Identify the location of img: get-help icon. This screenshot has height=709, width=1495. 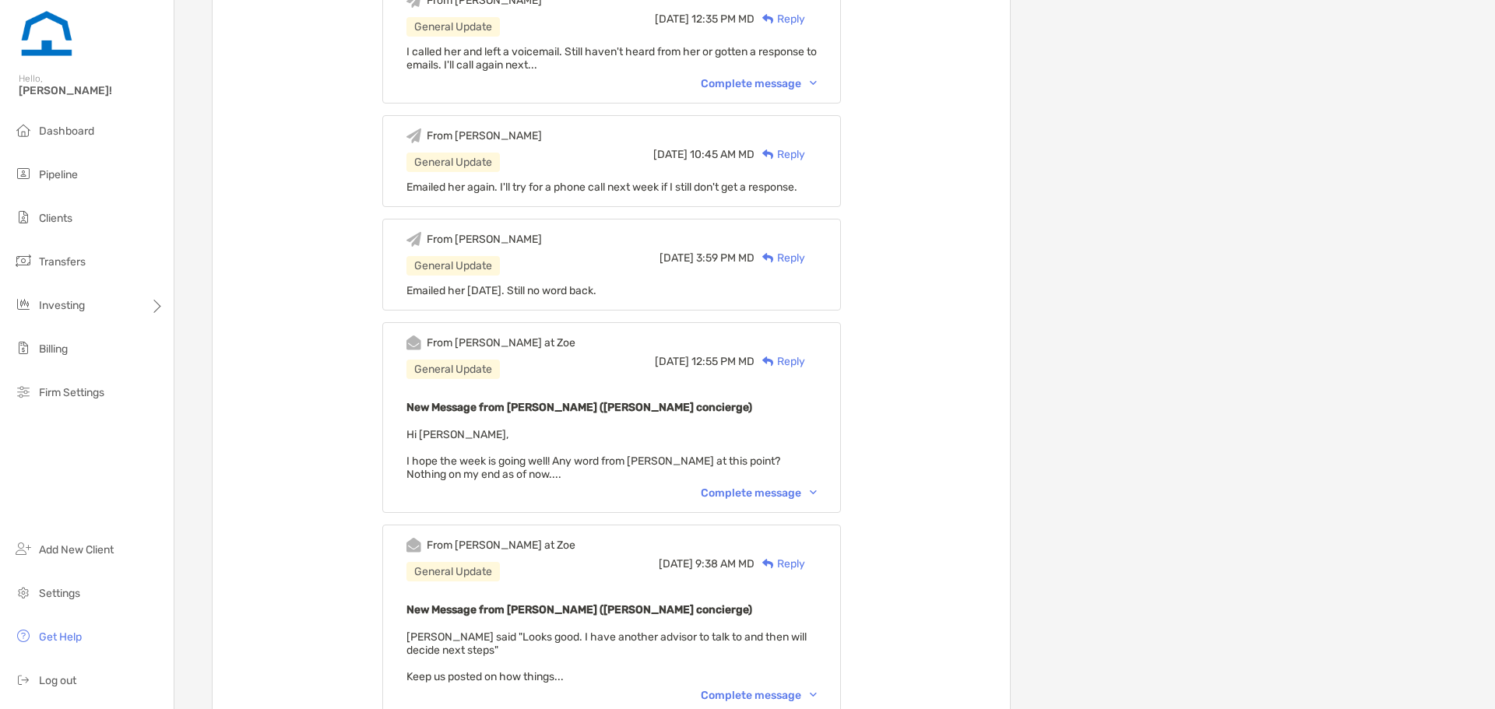
(23, 636).